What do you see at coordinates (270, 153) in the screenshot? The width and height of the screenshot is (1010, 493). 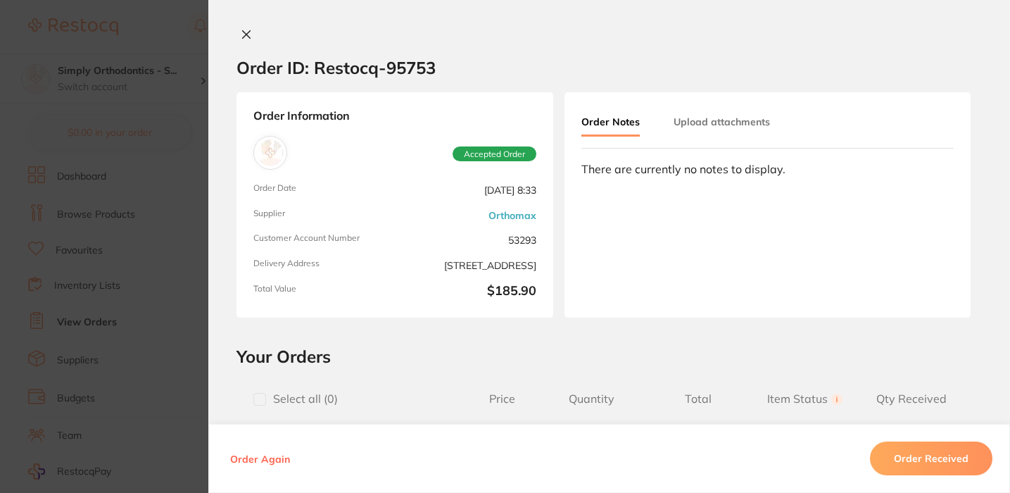 I see `img: Orthomax` at bounding box center [270, 153].